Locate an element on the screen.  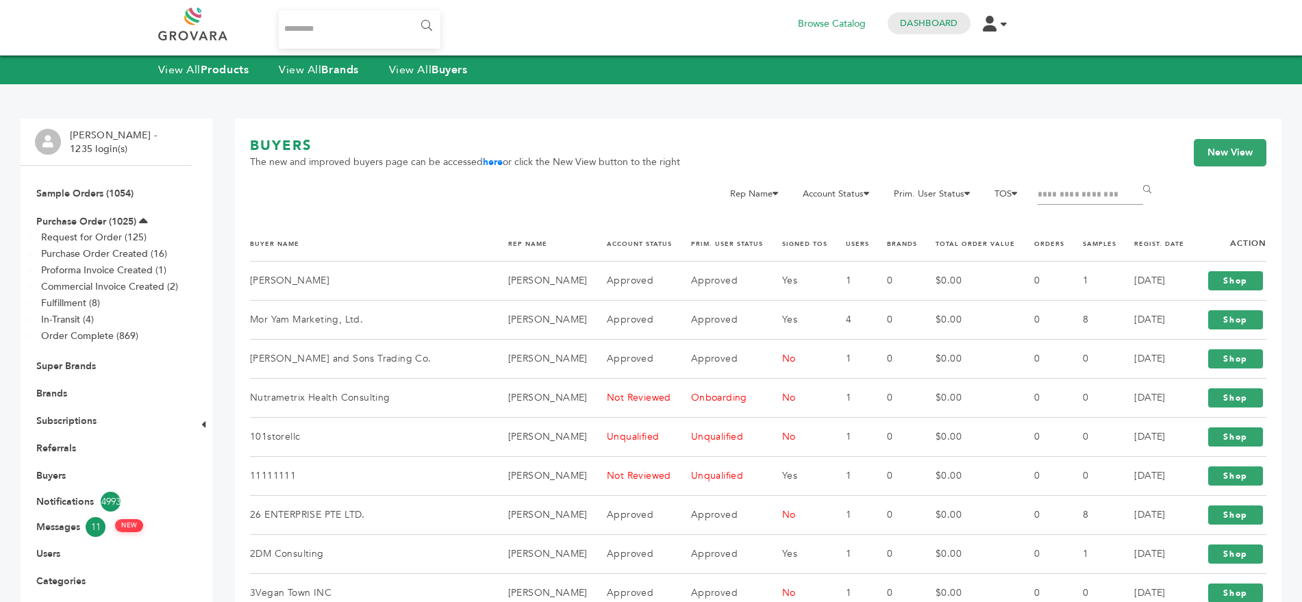
a: Users is located at coordinates (48, 553).